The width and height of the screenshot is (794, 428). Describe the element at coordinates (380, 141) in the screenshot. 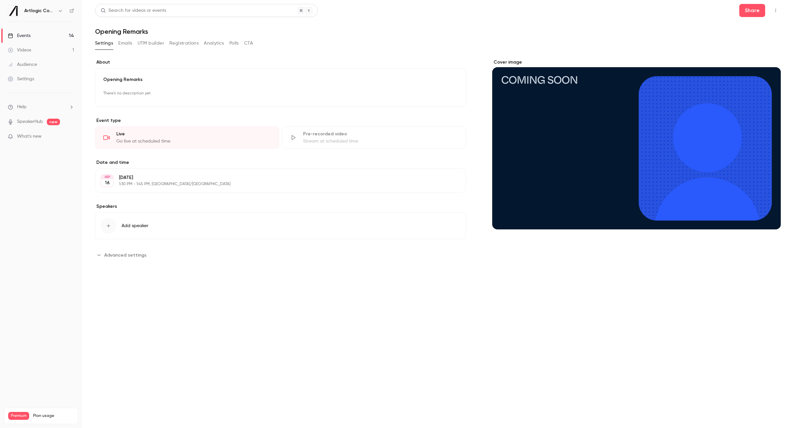

I see `div: Stream at scheduled time` at that location.